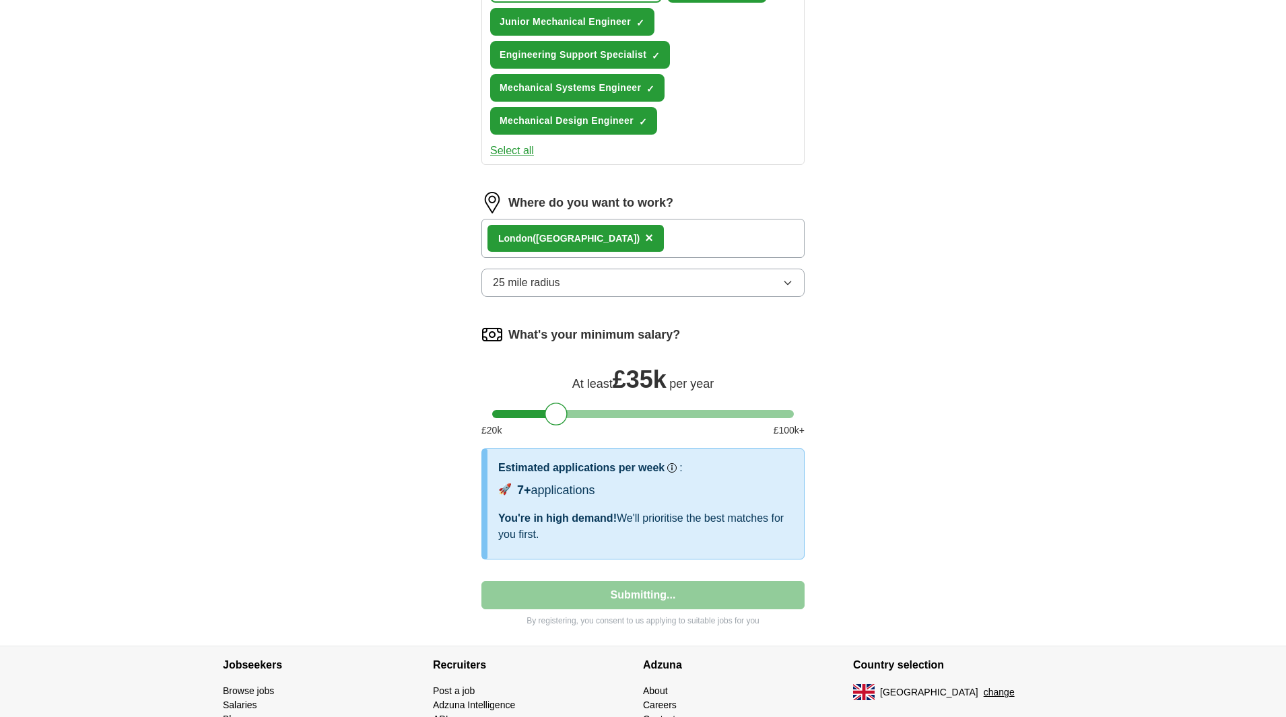 The width and height of the screenshot is (1286, 717). Describe the element at coordinates (570, 88) in the screenshot. I see `span: Mechanical Systems Engineer` at that location.